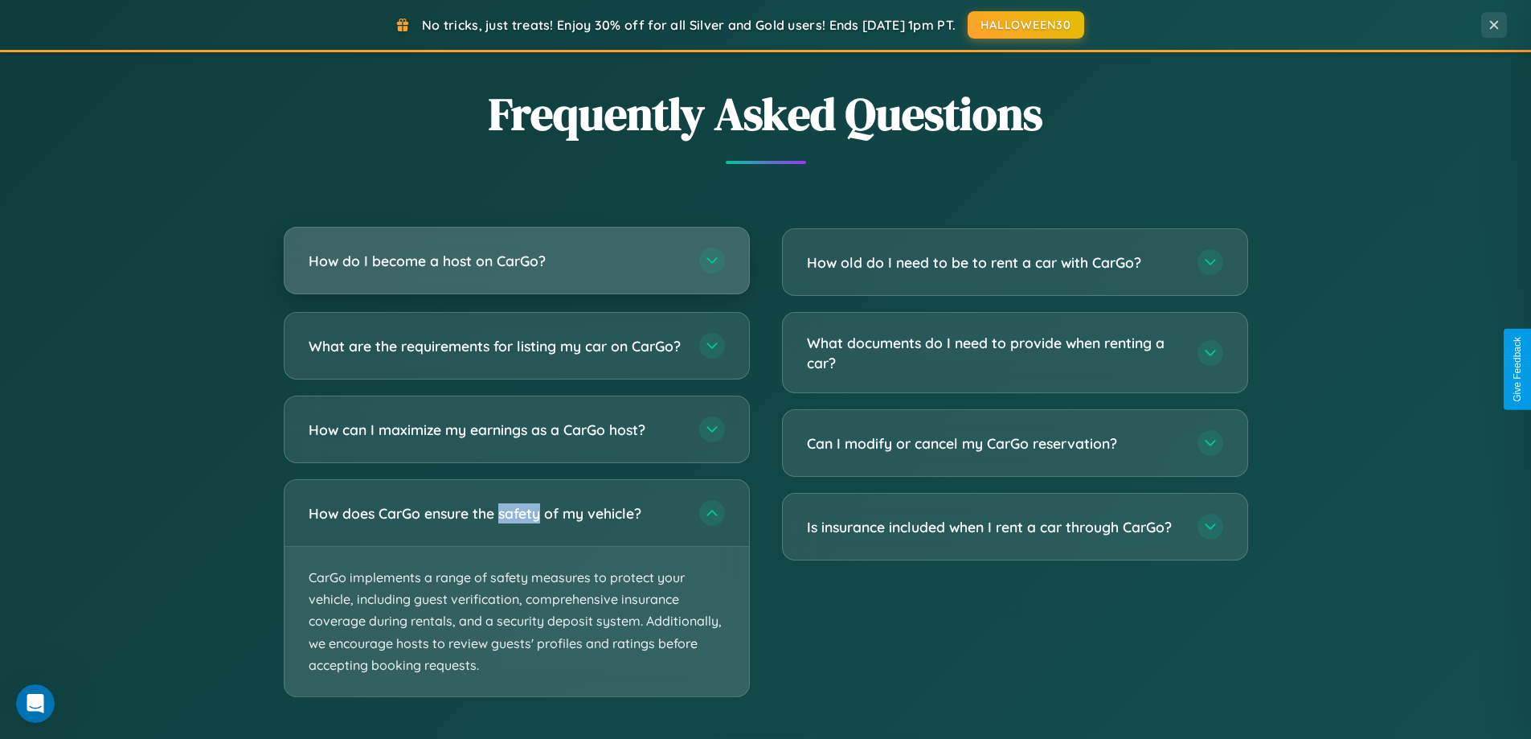 The image size is (1531, 739). What do you see at coordinates (1517, 369) in the screenshot?
I see `div: Give Feedback` at bounding box center [1517, 369].